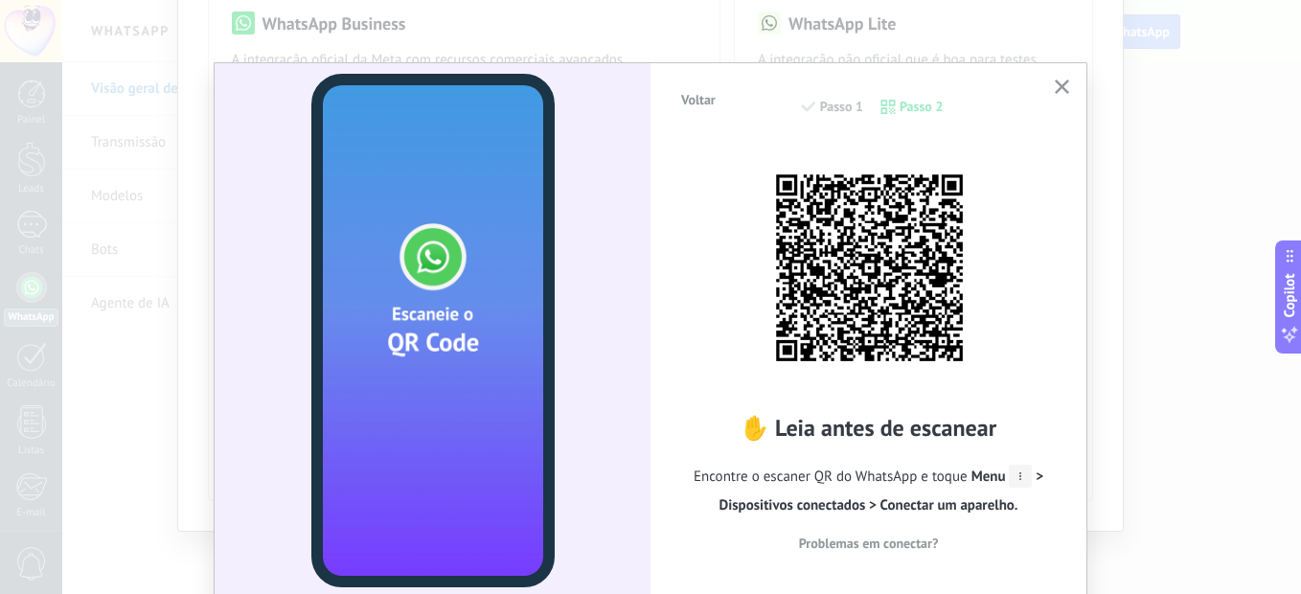 The width and height of the screenshot is (1301, 594). What do you see at coordinates (868, 543) in the screenshot?
I see `button: Problemas em conectar?` at bounding box center [868, 543].